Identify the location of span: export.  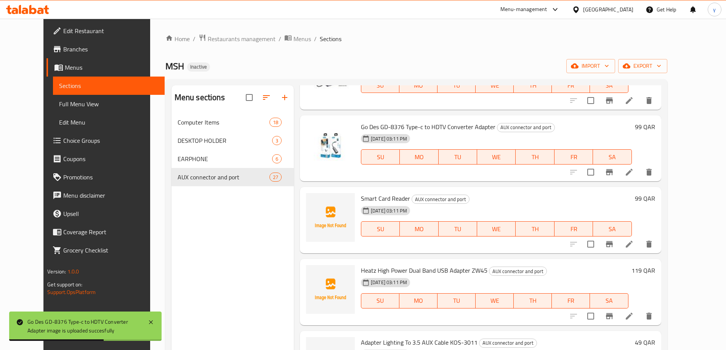
(643, 66).